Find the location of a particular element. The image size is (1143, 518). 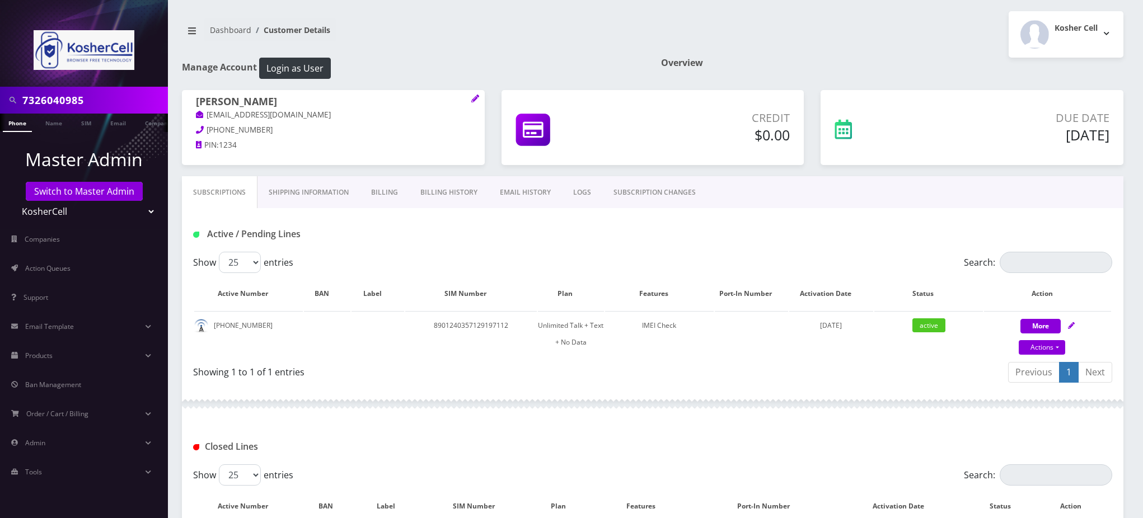

a: 1 is located at coordinates (1069, 372).